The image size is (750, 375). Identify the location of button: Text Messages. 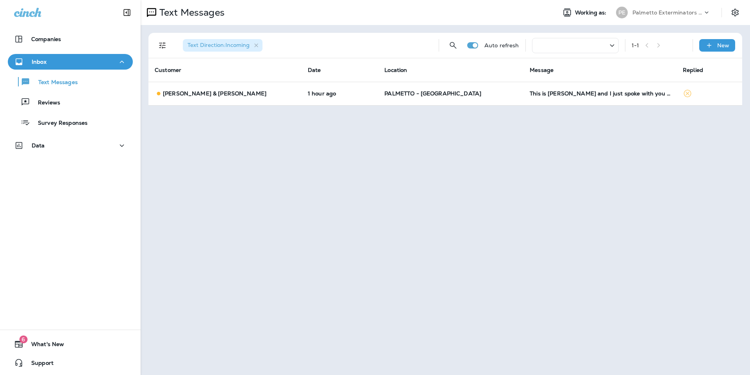
(70, 82).